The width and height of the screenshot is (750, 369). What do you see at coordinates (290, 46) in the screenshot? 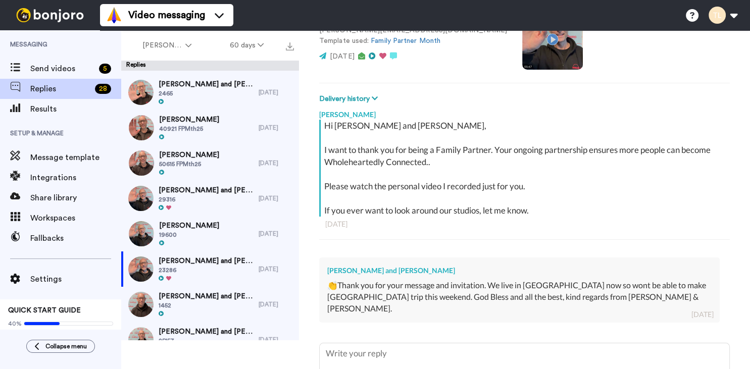
I see `img: export.svg` at bounding box center [290, 46].